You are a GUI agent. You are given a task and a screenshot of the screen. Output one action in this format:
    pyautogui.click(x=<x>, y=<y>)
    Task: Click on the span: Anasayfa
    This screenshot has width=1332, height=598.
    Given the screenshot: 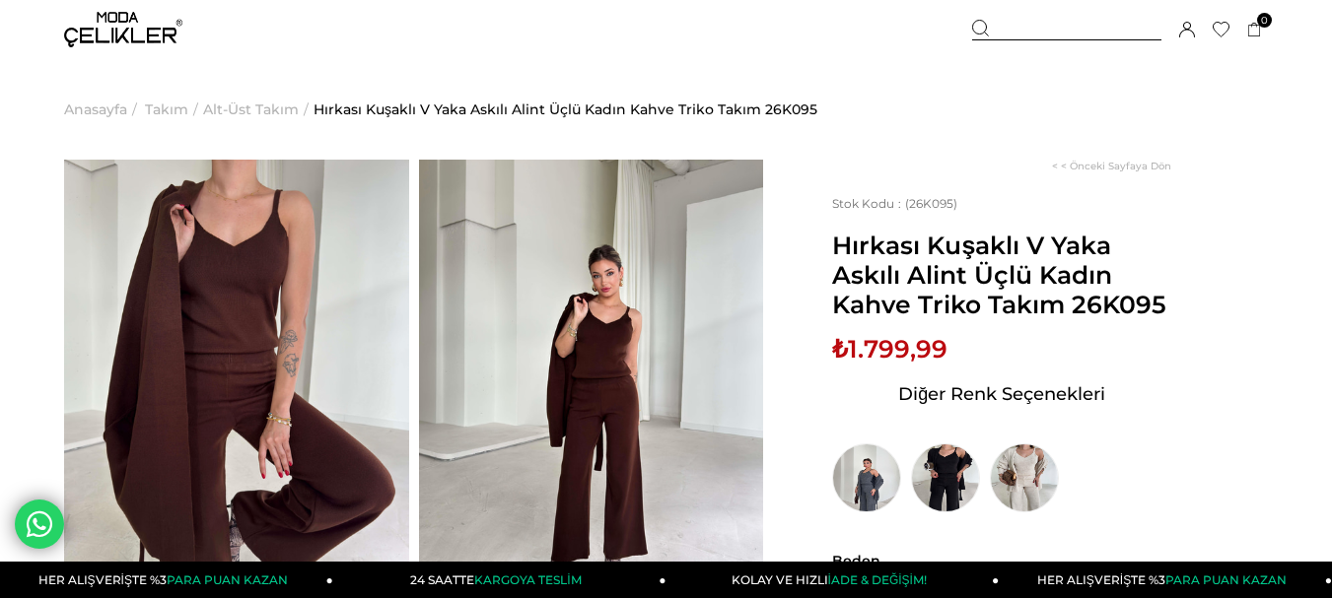 What is the action you would take?
    pyautogui.click(x=96, y=109)
    